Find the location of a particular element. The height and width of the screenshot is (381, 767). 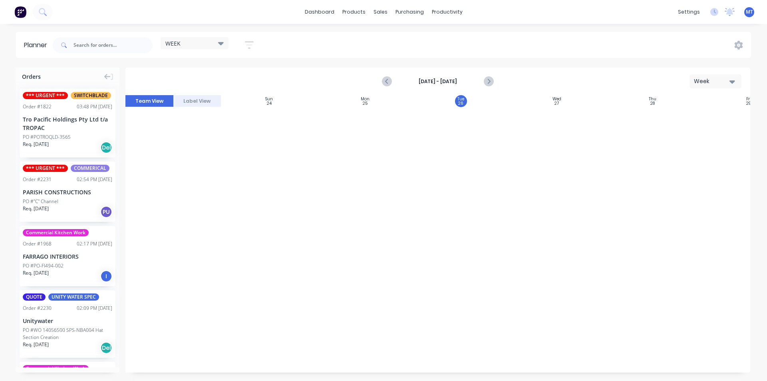

div: Order # 1968 is located at coordinates (37, 244).